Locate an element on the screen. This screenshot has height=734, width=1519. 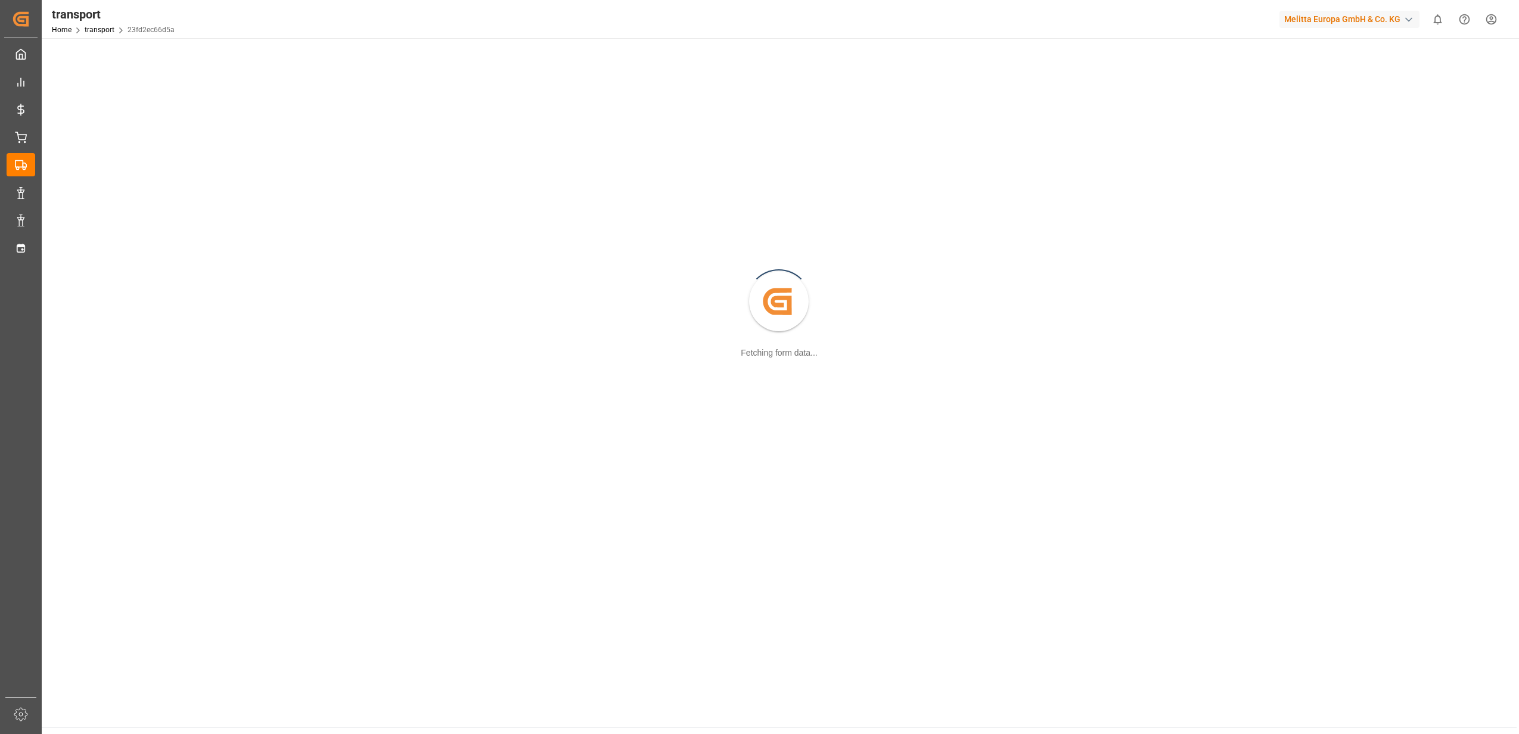
button: show 0 new notifications is located at coordinates (1437, 19).